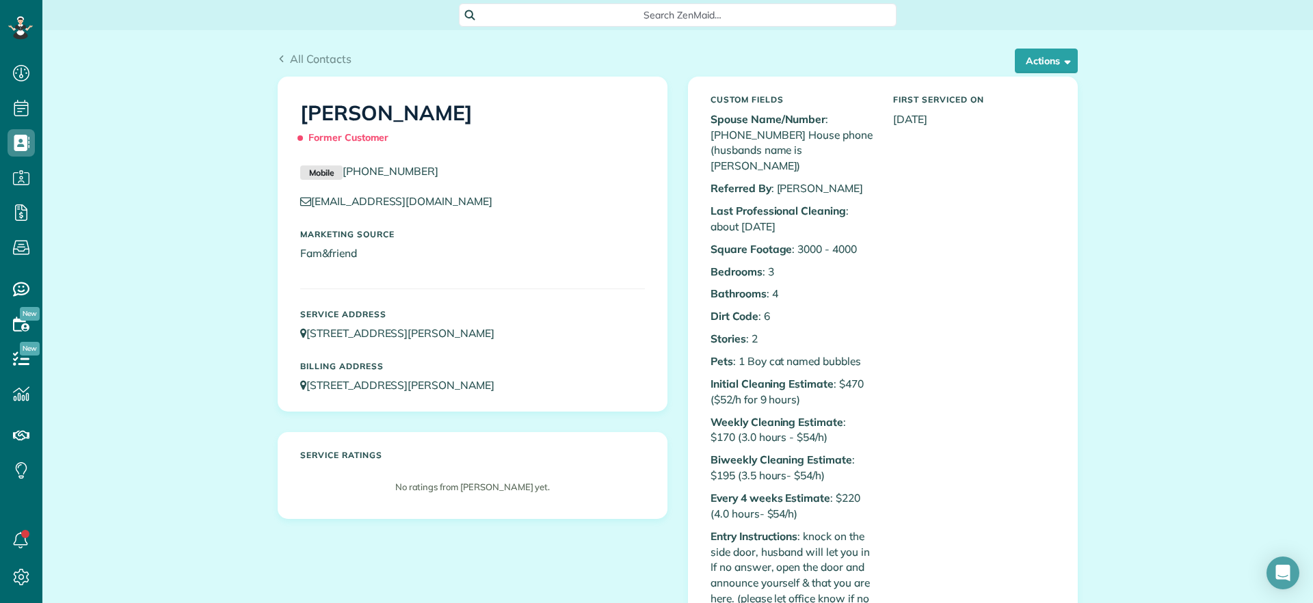 This screenshot has height=603, width=1313. Describe the element at coordinates (791, 468) in the screenshot. I see `p: : $195 (3.5 hours- $54/h)` at that location.